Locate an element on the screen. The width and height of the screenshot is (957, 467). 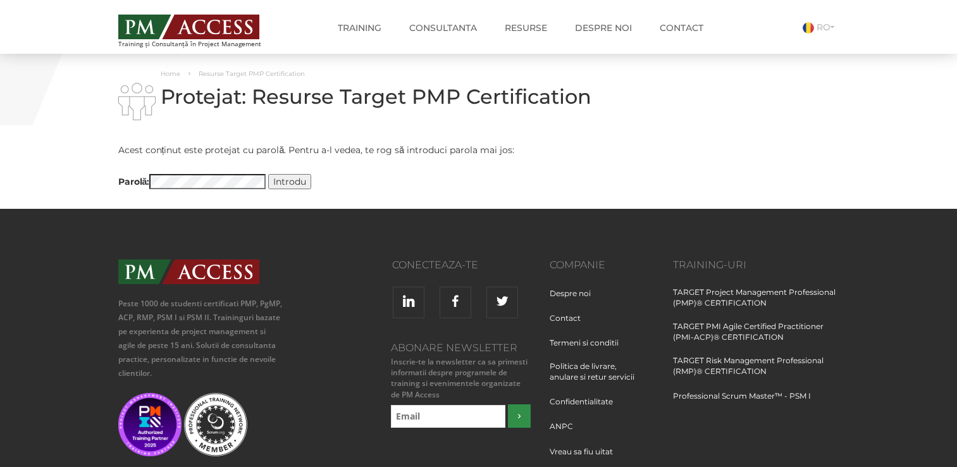
h3: Abonare Newsletter is located at coordinates (459, 348).